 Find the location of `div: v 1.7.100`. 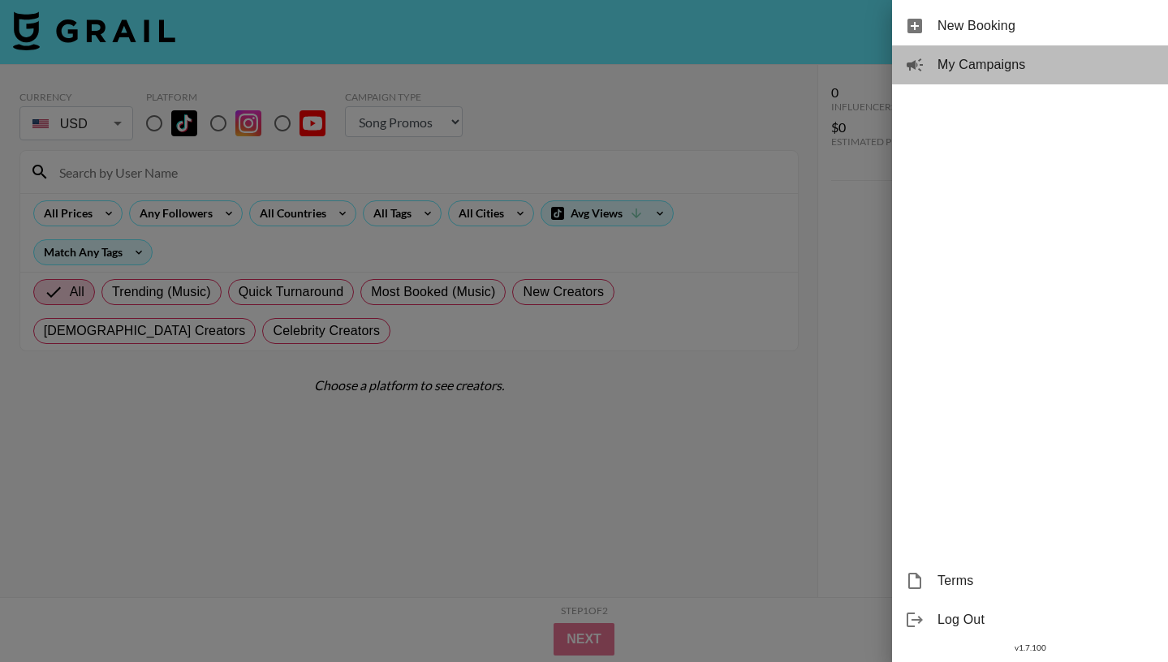

div: v 1.7.100 is located at coordinates (1030, 648).